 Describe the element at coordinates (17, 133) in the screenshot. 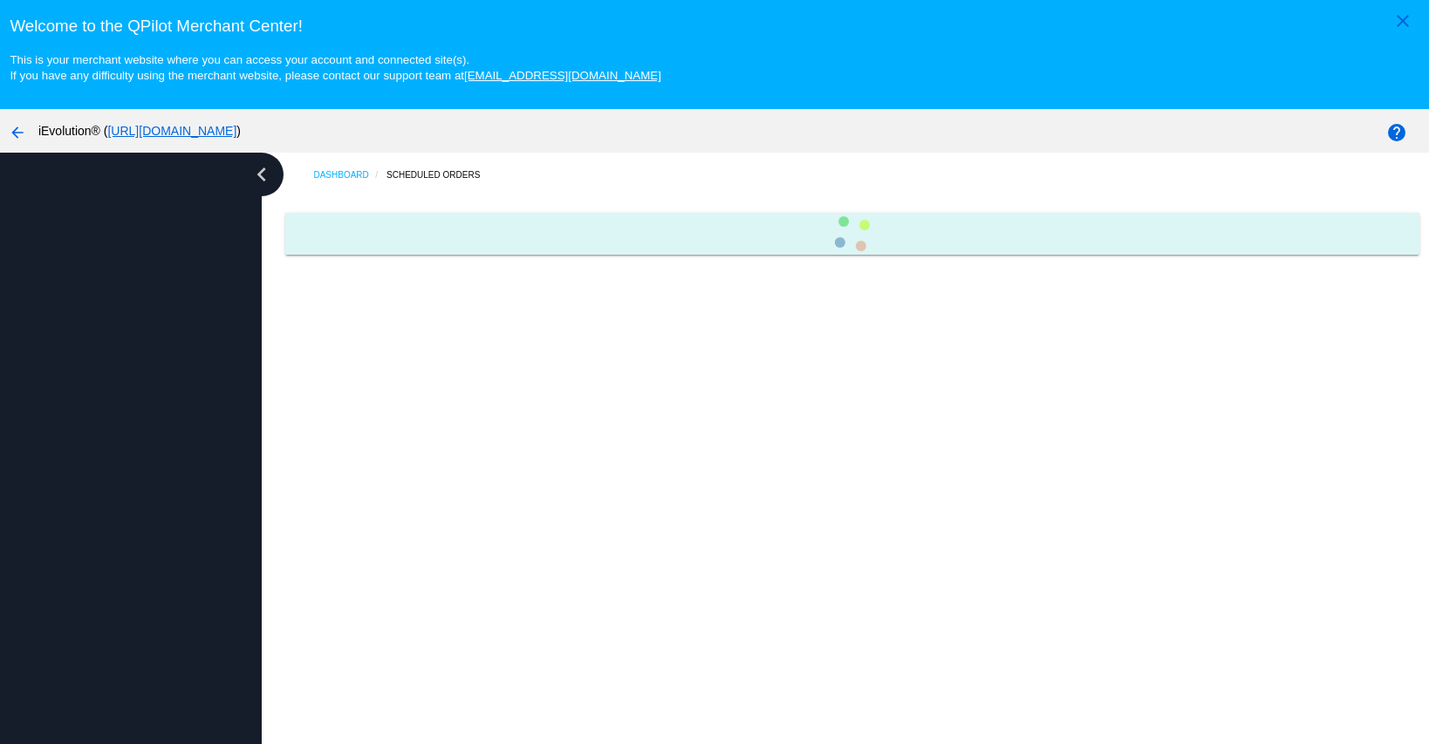

I see `mat-icon: arrow_back` at that location.